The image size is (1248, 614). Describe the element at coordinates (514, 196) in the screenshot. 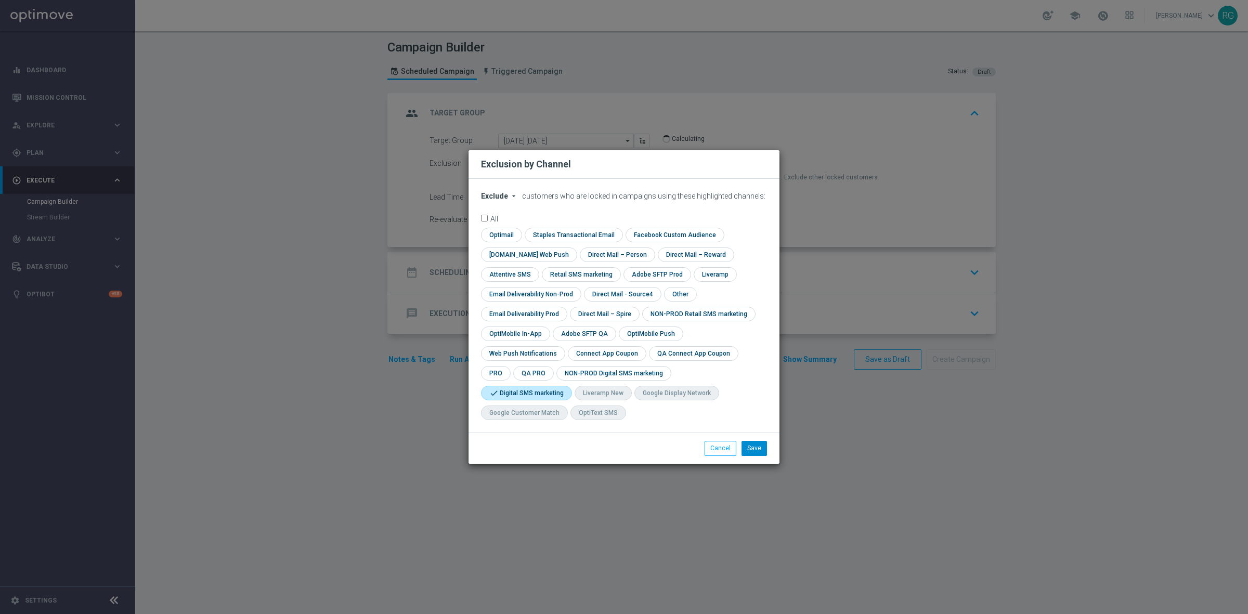

I see `i: arrow_drop_down` at that location.